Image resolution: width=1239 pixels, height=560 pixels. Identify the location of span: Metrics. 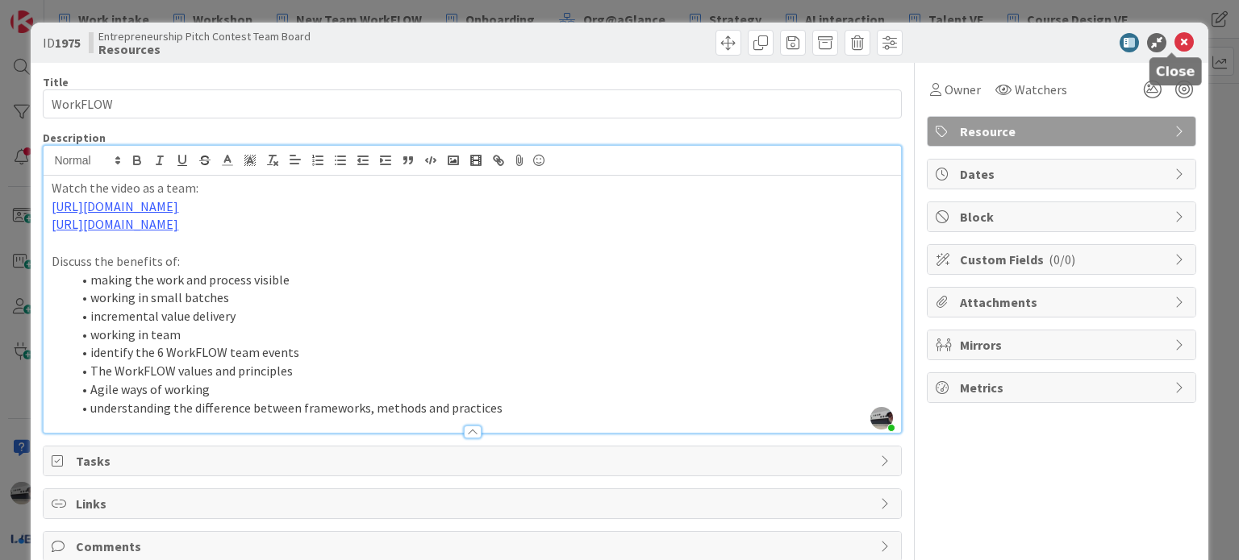
(1063, 388).